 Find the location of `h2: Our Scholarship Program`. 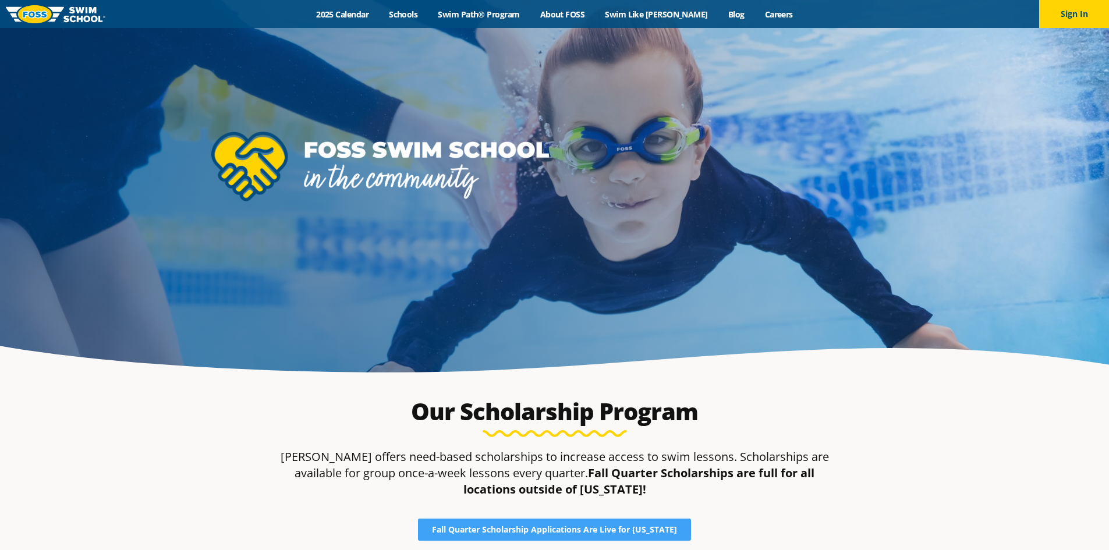

h2: Our Scholarship Program is located at coordinates (555, 412).